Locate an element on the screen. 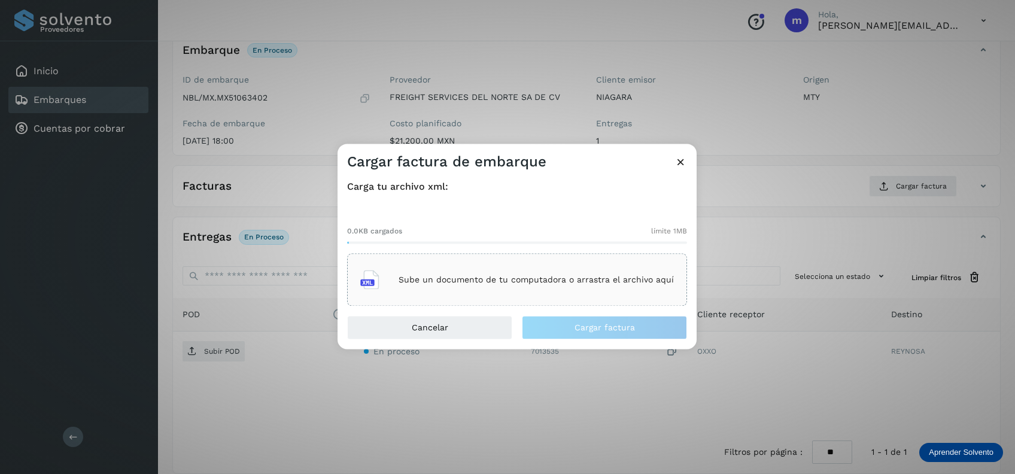  span: Cancelar is located at coordinates (430, 328).